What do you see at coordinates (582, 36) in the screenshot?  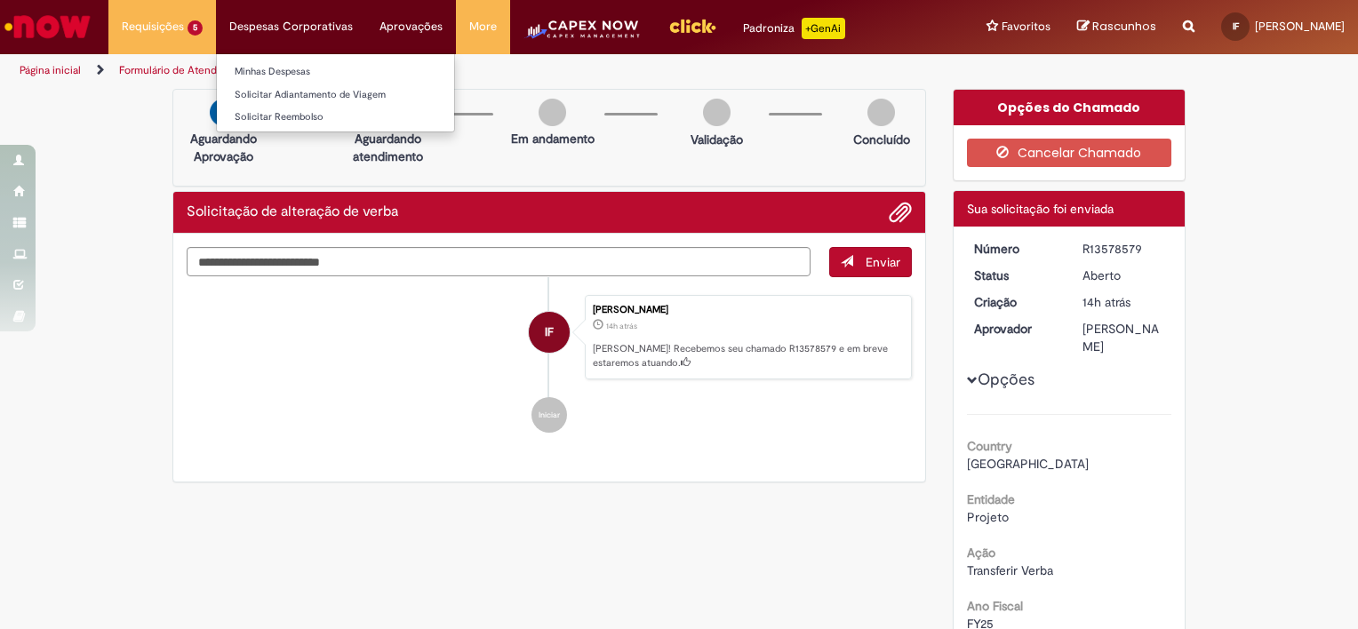 I see `img: CapexLogo5.png` at bounding box center [582, 36].